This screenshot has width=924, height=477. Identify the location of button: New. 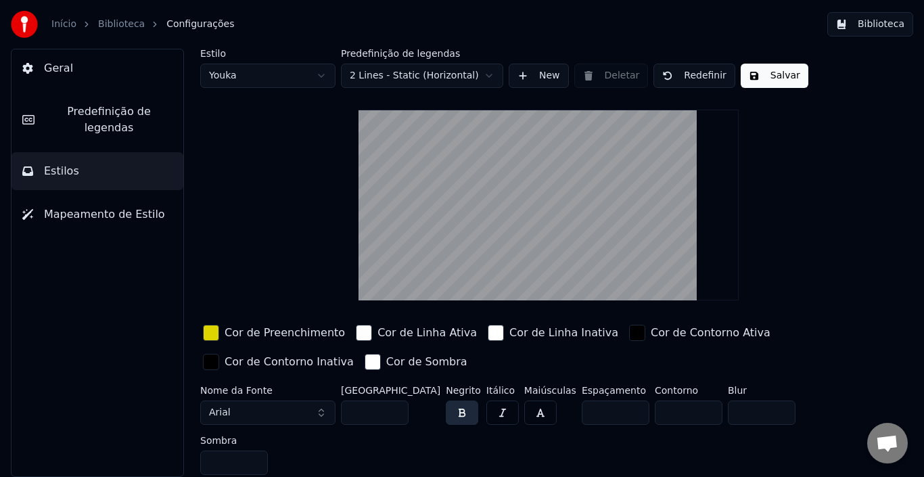
(538, 76).